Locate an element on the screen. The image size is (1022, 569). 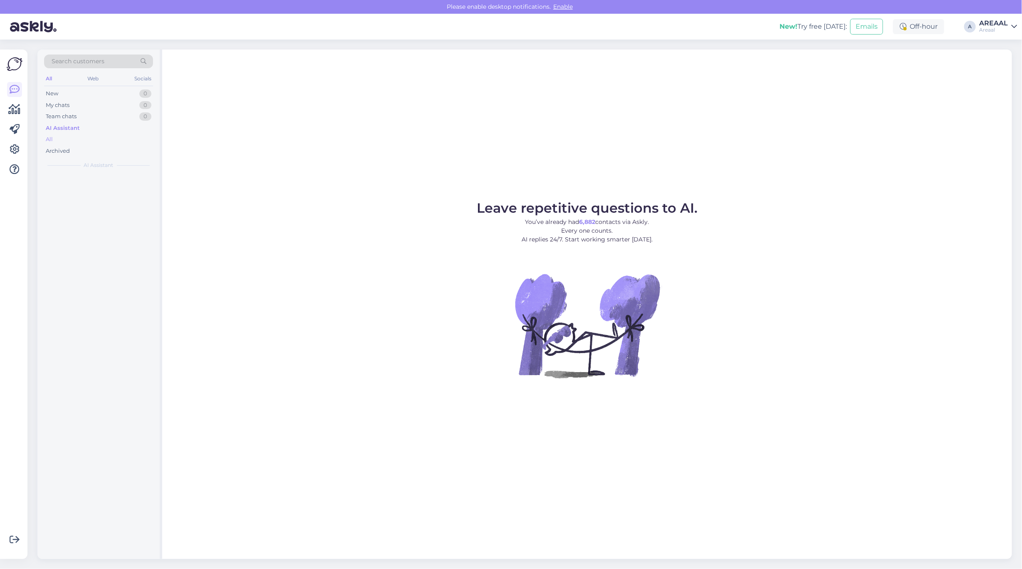
p: You’ve already had contacts via Askly. Every one counts. AI replies 24/7. Start working smarter [... is located at coordinates (587, 230).